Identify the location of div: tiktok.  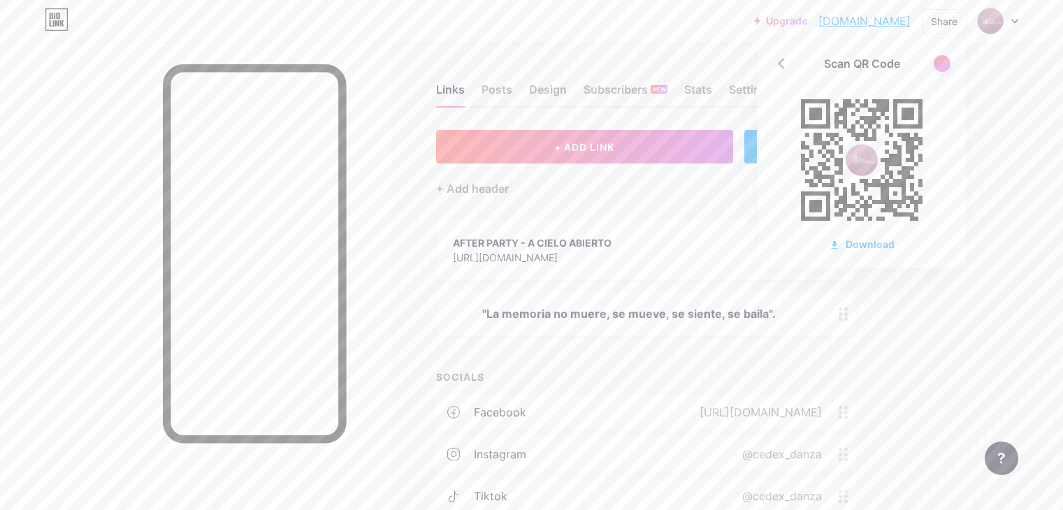
(491, 496).